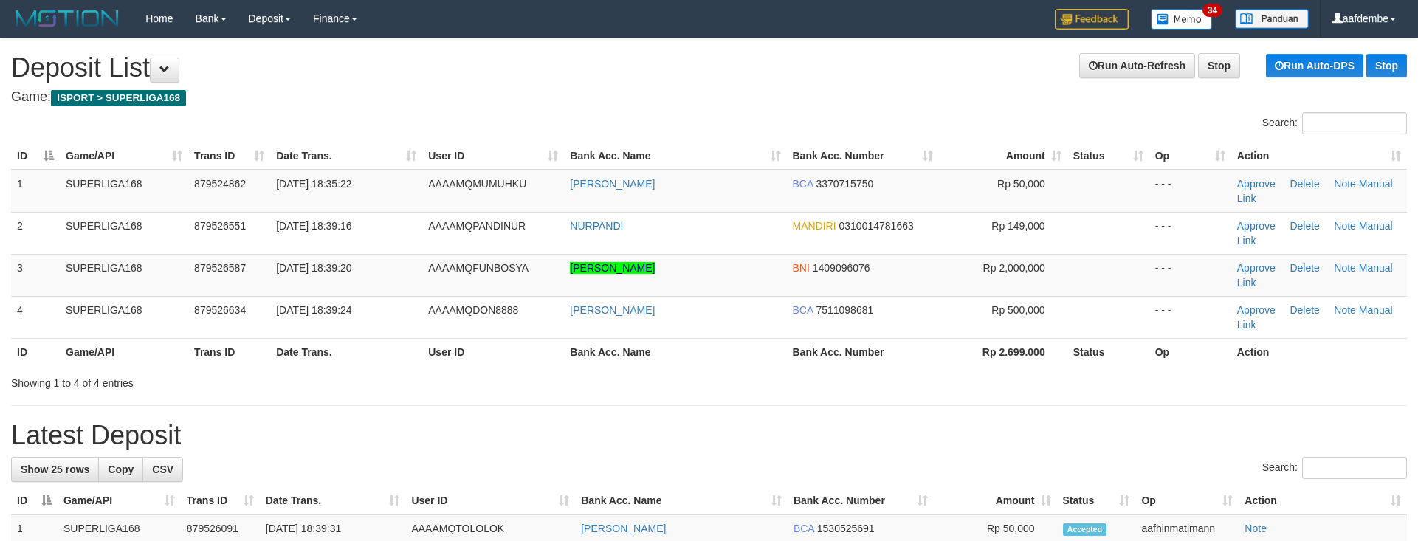 The width and height of the screenshot is (1418, 541). I want to click on th: Status, so click(1108, 351).